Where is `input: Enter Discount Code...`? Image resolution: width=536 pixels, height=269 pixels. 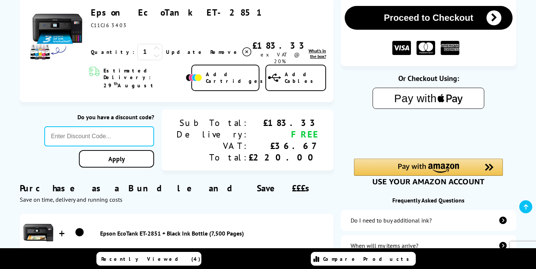 input: Enter Discount Code... is located at coordinates (99, 137).